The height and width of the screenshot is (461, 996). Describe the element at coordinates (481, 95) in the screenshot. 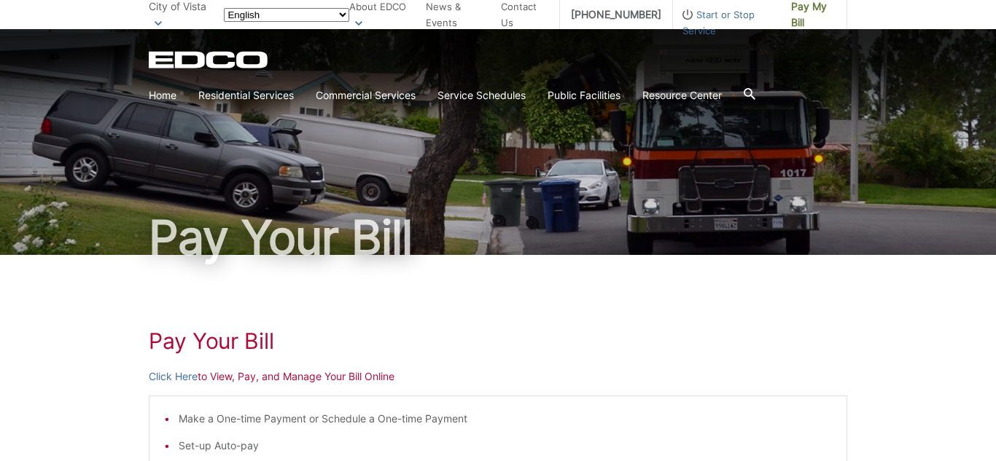

I see `a: Service Schedules` at that location.